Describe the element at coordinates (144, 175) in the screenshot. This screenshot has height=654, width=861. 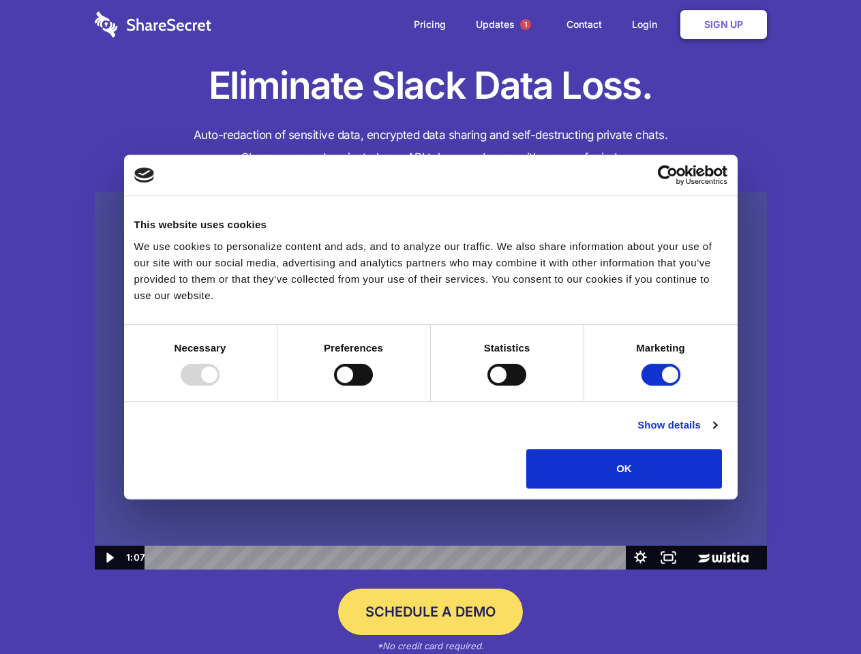
I see `img: logo` at that location.